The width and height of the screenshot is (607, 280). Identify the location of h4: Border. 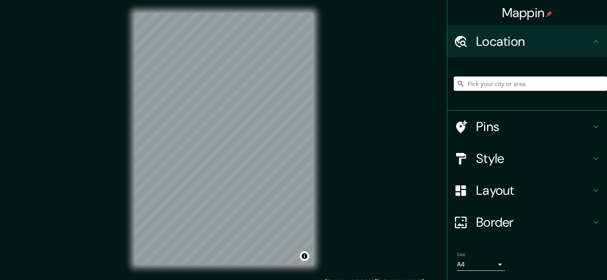
(533, 223).